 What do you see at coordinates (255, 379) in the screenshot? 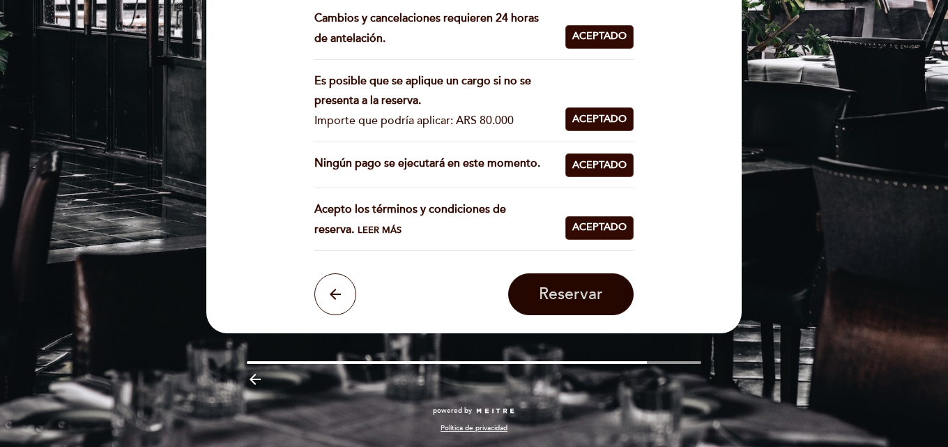
I see `i: arrow_backward` at bounding box center [255, 379].